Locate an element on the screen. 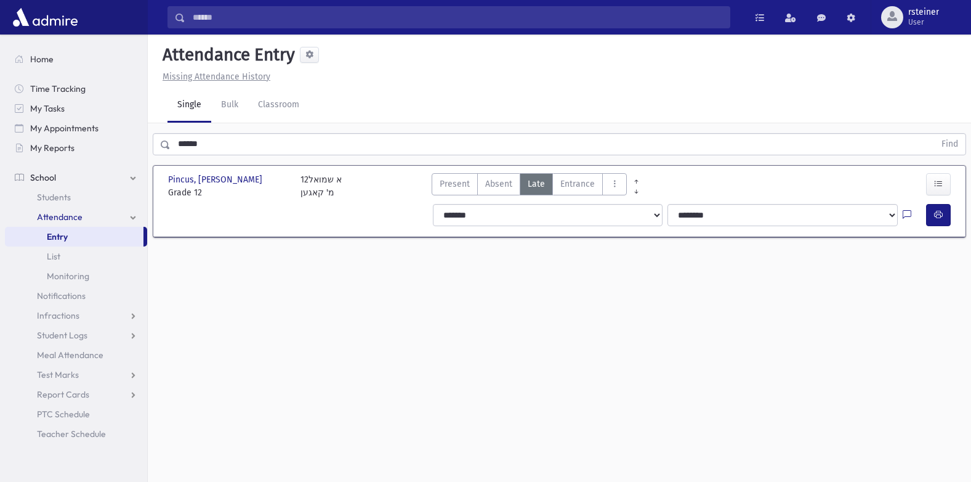  span: Students is located at coordinates (54, 197).